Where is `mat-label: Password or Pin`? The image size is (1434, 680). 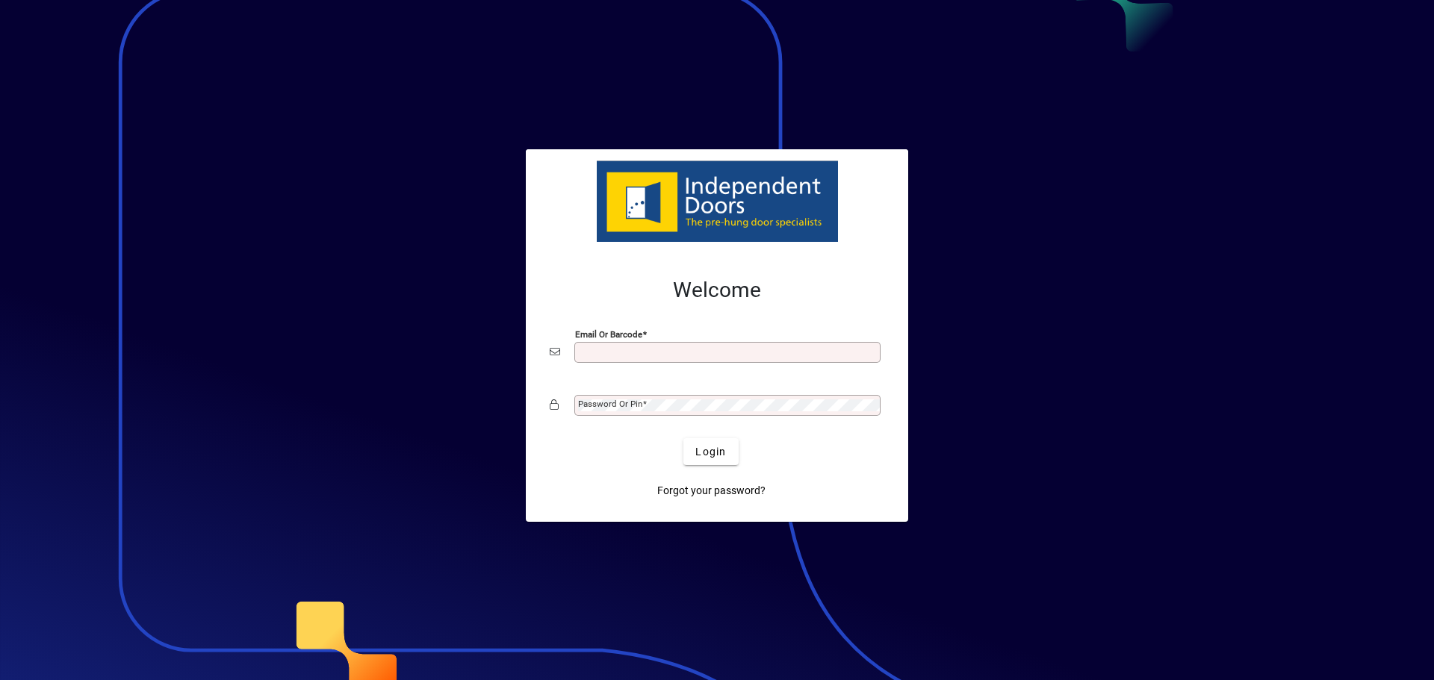
mat-label: Password or Pin is located at coordinates (610, 404).